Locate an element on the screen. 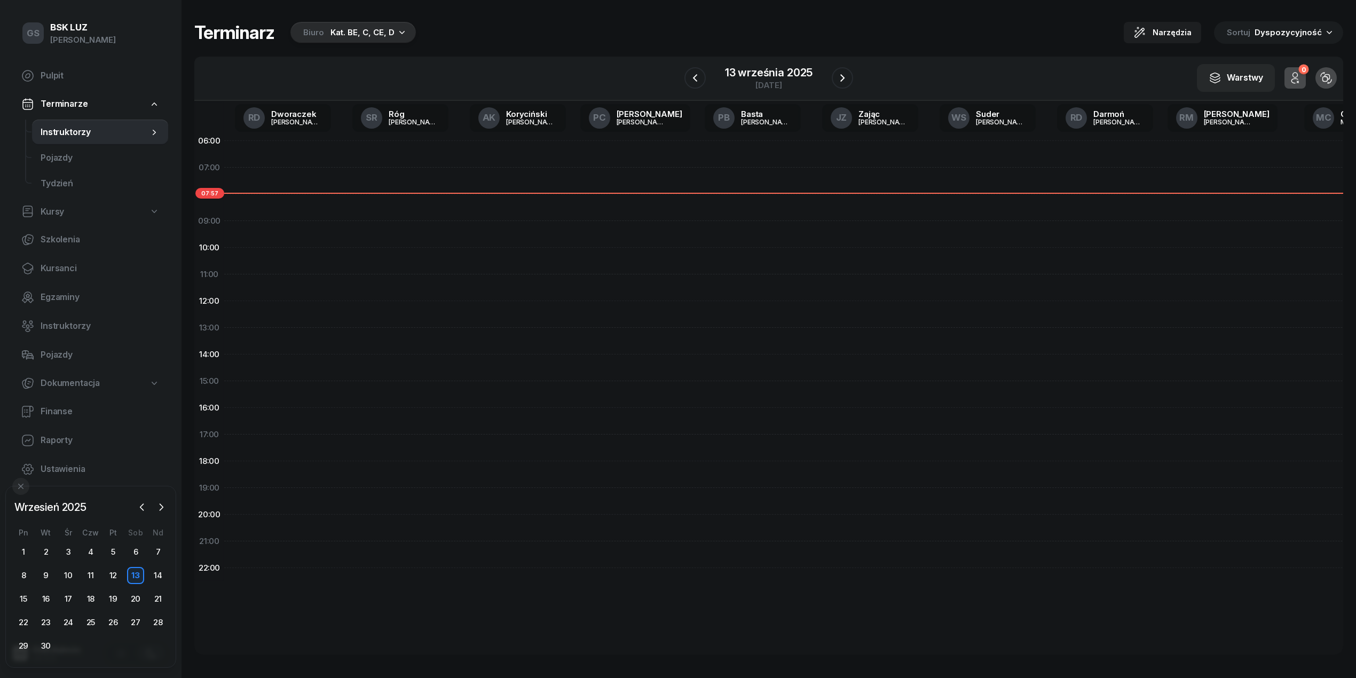 The width and height of the screenshot is (1356, 678). button: Warstwy is located at coordinates (1236, 78).